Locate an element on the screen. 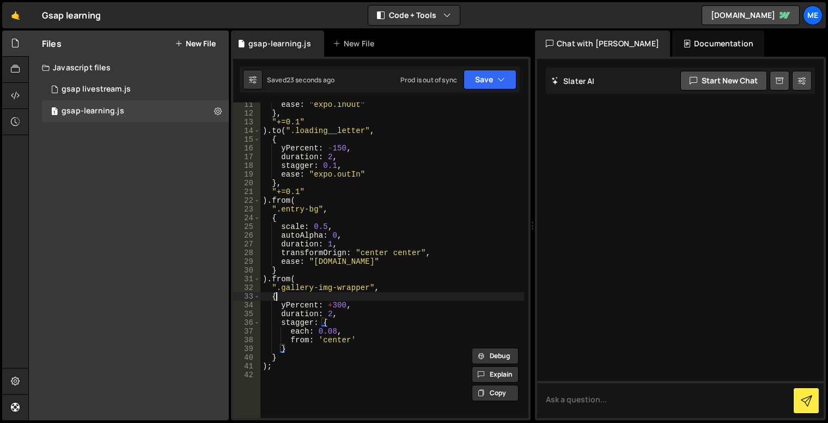 This screenshot has height=423, width=828. div: 12 is located at coordinates (247, 113).